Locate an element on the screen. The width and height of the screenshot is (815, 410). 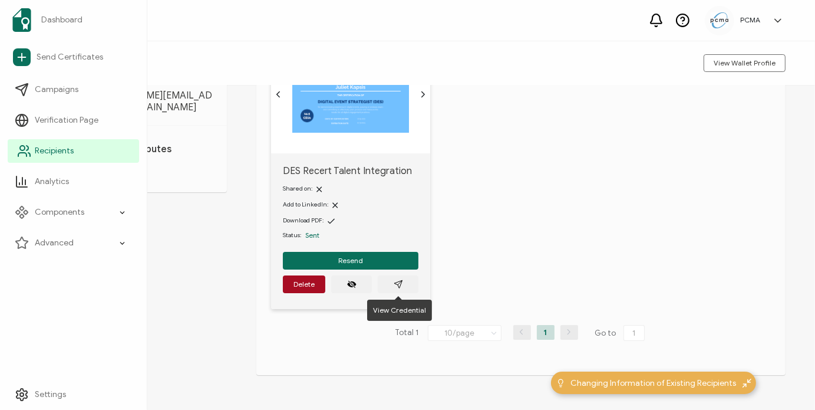
h5: PCMA is located at coordinates (750, 20).